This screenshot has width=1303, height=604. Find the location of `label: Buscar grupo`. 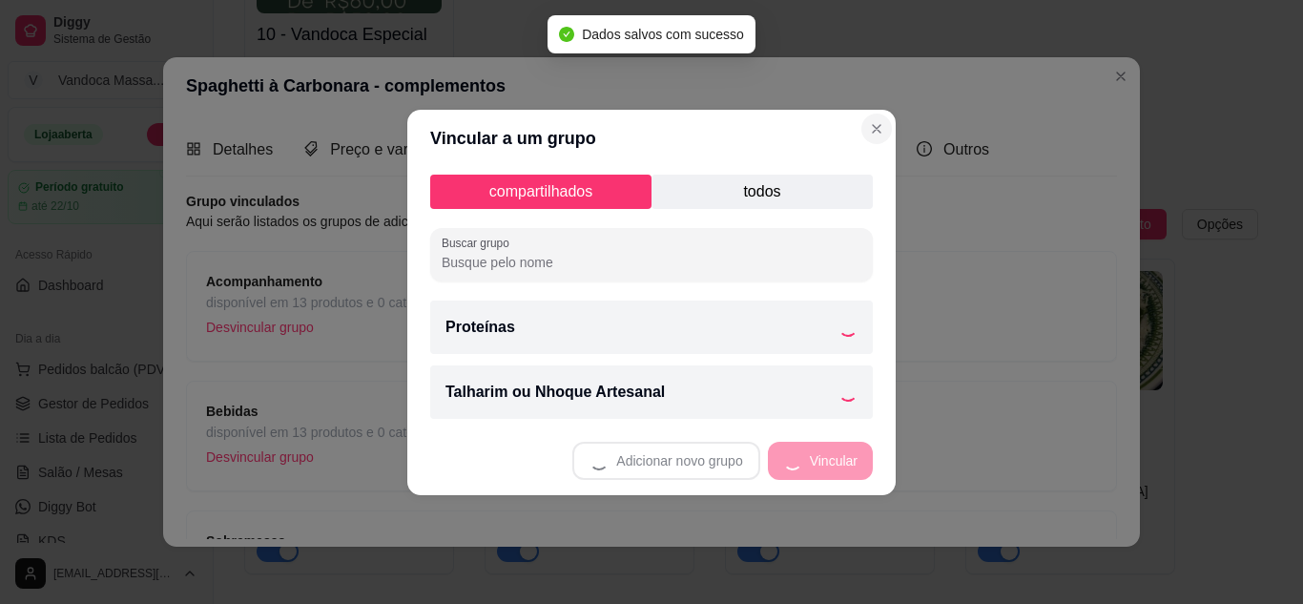

label: Buscar grupo is located at coordinates (479, 242).